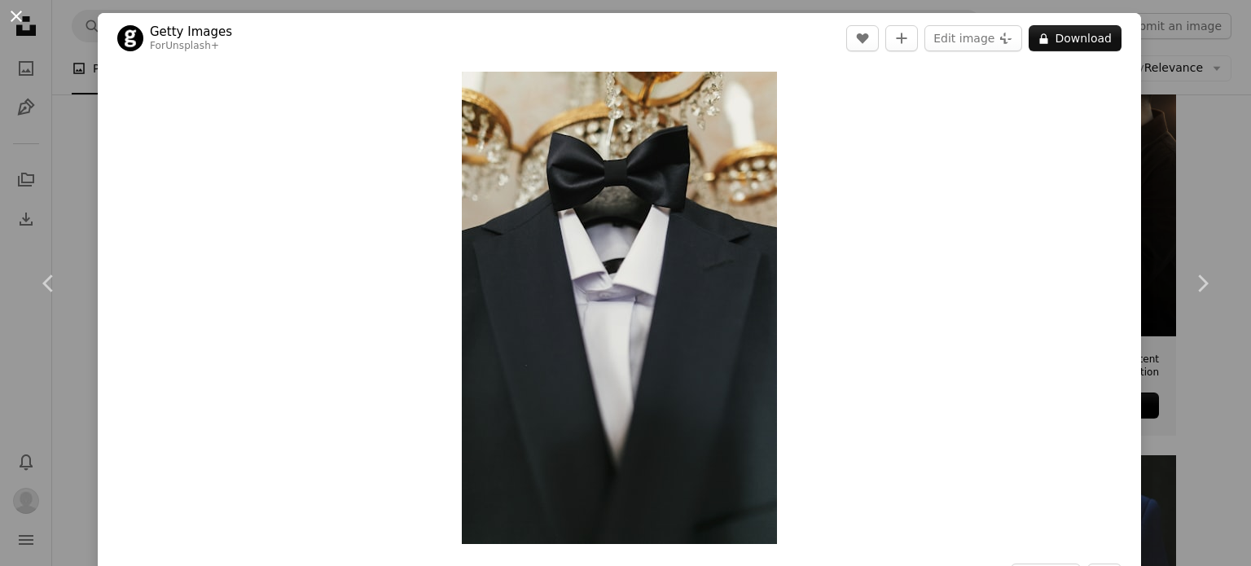 The height and width of the screenshot is (566, 1251). Describe the element at coordinates (973, 38) in the screenshot. I see `button: Edit image` at that location.